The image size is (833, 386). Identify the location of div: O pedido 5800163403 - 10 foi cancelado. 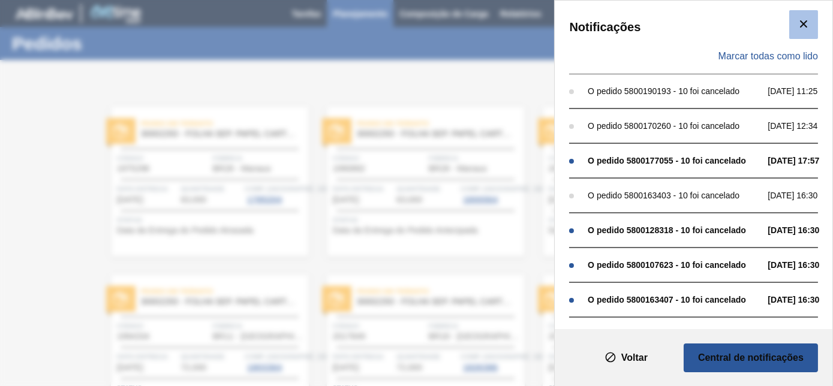
(674, 195).